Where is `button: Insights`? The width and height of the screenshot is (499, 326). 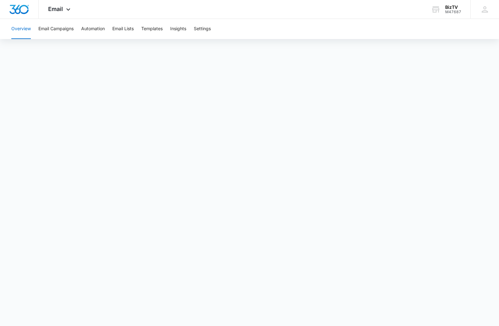
button: Insights is located at coordinates (178, 29).